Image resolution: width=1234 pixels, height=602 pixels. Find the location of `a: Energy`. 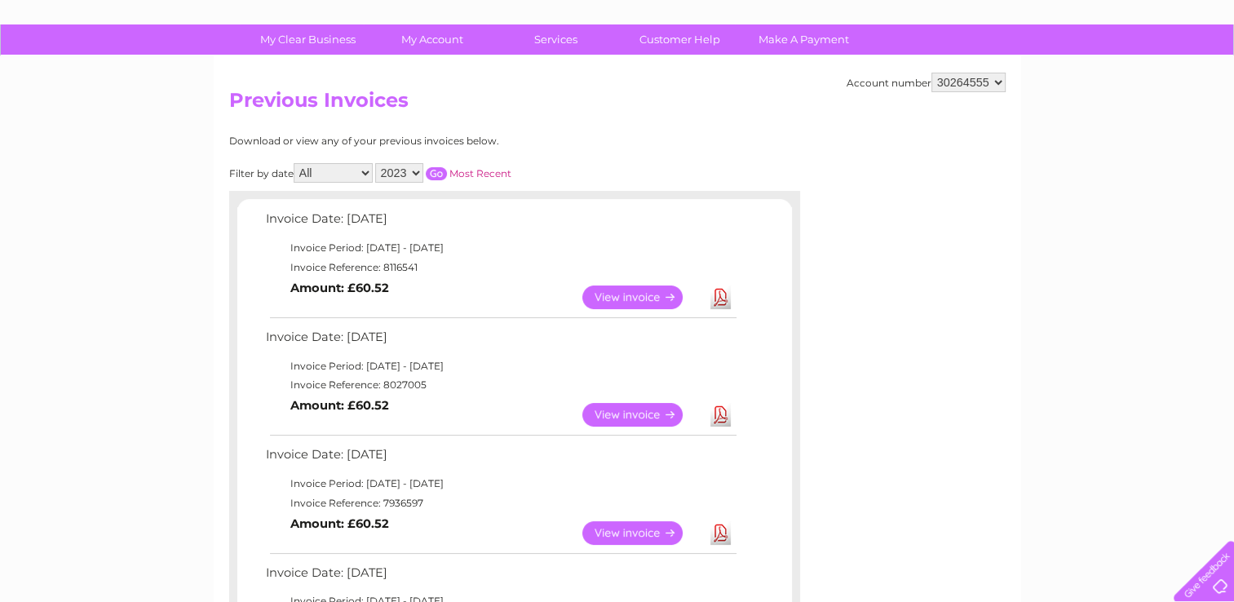

a: Energy is located at coordinates (1006, 75).